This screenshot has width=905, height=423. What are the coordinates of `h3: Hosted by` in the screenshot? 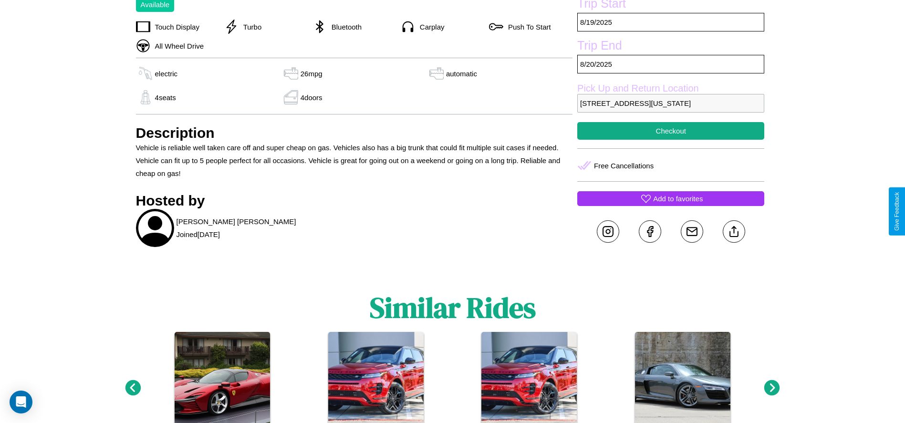 It's located at (354, 201).